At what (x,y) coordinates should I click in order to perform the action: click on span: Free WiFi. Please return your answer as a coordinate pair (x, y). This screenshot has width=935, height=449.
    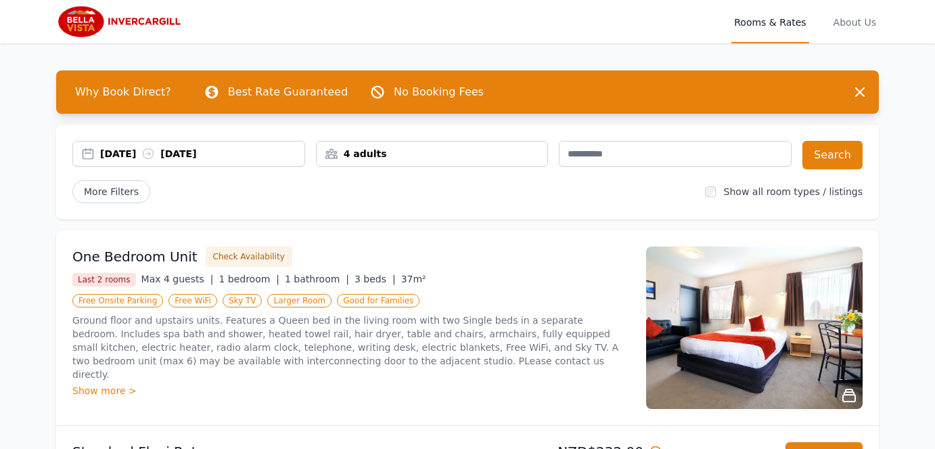
    Looking at the image, I should click on (193, 301).